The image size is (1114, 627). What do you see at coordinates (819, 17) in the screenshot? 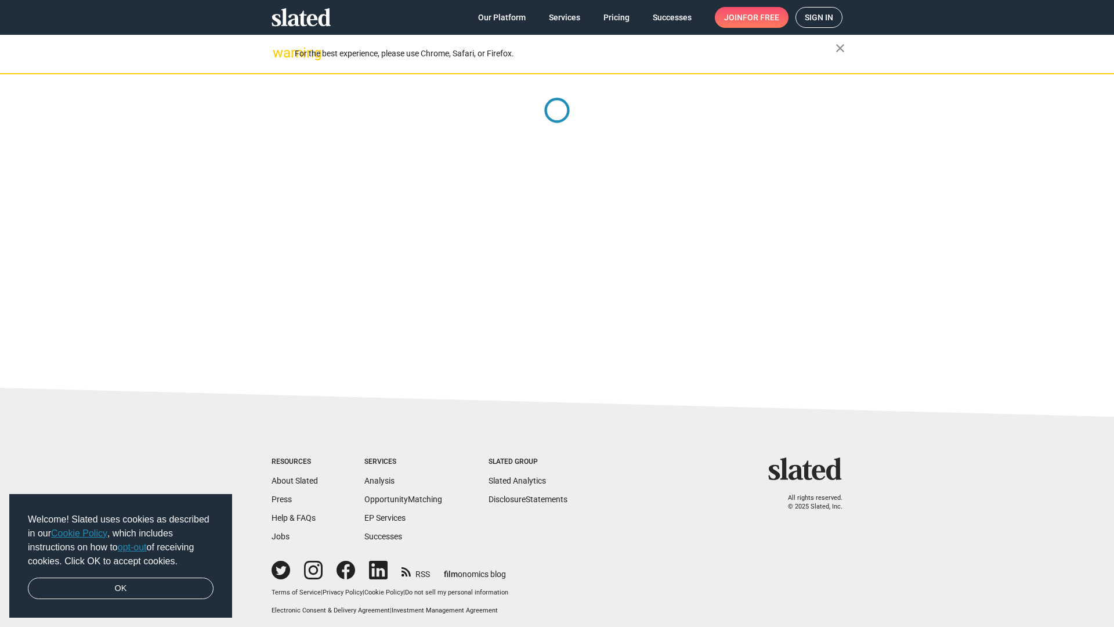
I see `span: Sign in` at bounding box center [819, 17].